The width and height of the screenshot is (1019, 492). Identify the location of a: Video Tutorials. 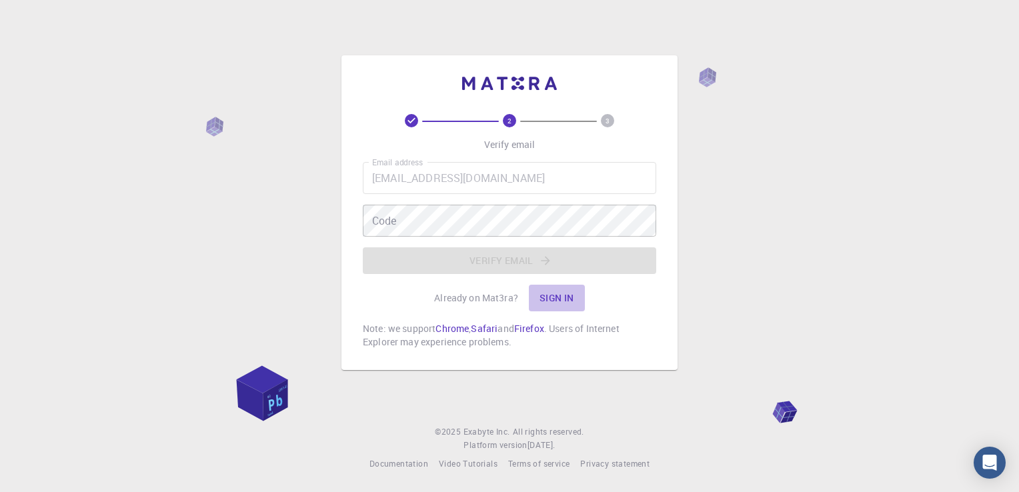
(468, 464).